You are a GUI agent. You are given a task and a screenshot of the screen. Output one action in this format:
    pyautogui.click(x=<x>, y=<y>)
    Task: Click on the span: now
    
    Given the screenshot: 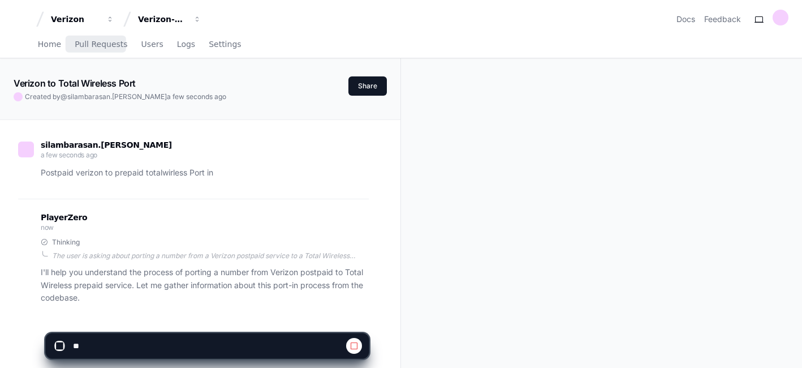 What is the action you would take?
    pyautogui.click(x=47, y=227)
    